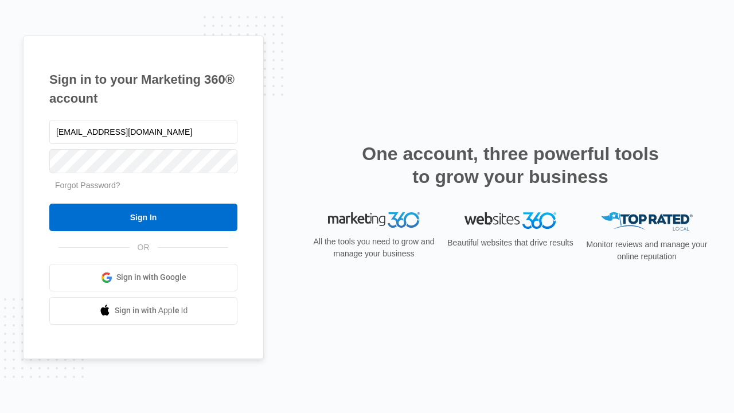 The width and height of the screenshot is (734, 413). What do you see at coordinates (647, 221) in the screenshot?
I see `img: Top Rated Local` at bounding box center [647, 221].